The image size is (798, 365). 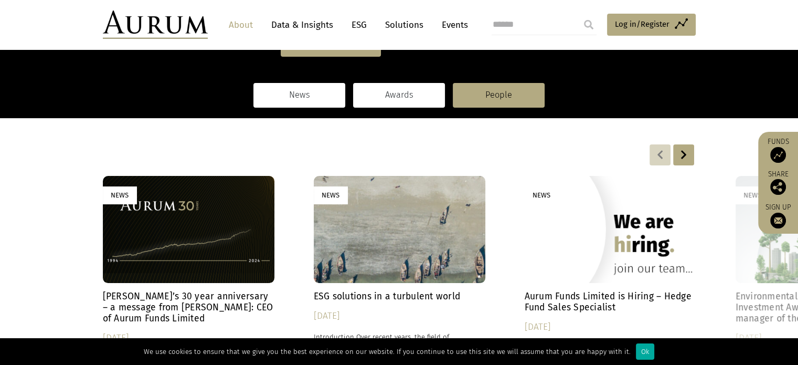 What do you see at coordinates (404, 25) in the screenshot?
I see `a: Solutions` at bounding box center [404, 25].